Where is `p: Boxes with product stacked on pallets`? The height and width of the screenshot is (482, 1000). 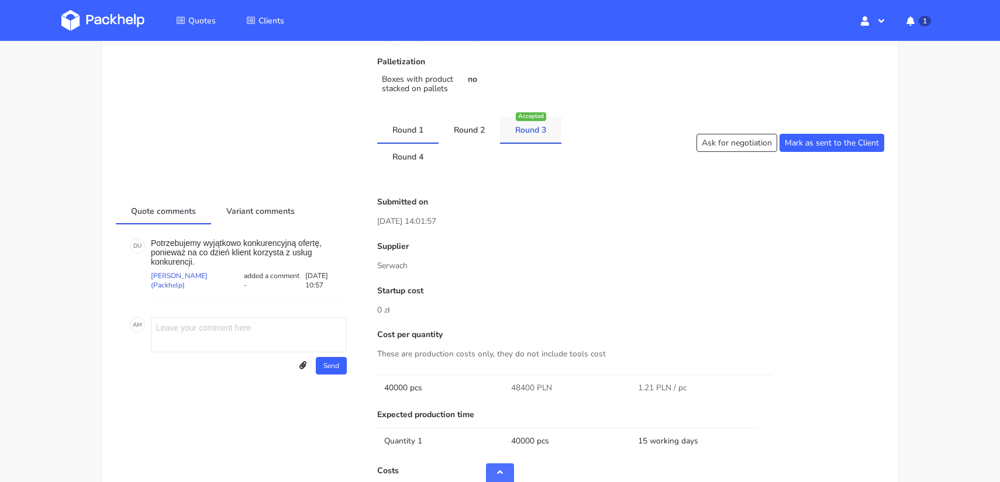 p: Boxes with product stacked on pallets is located at coordinates (417, 84).